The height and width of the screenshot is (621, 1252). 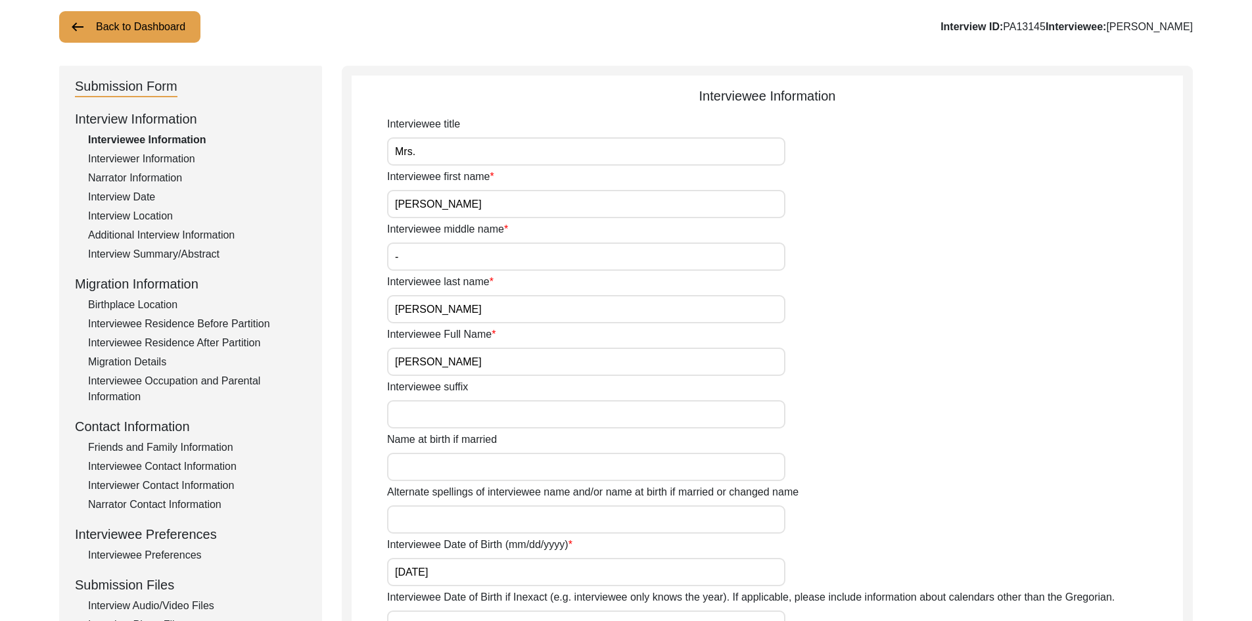 What do you see at coordinates (593, 492) in the screenshot?
I see `label: Alternate spellings of interviewee name and/or name at birth if married or changed name` at bounding box center [593, 492].